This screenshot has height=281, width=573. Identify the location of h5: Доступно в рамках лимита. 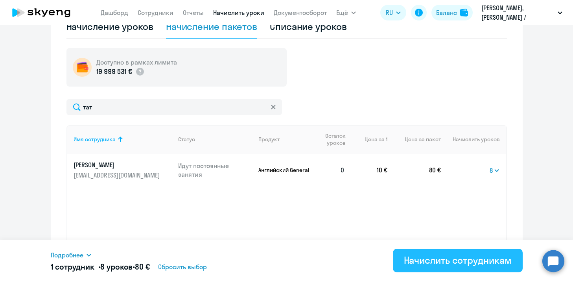
(137, 62).